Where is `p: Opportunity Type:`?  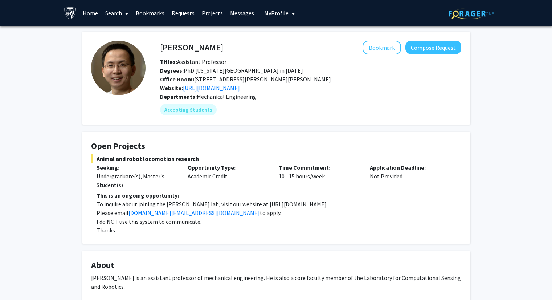 p: Opportunity Type: is located at coordinates (228, 167).